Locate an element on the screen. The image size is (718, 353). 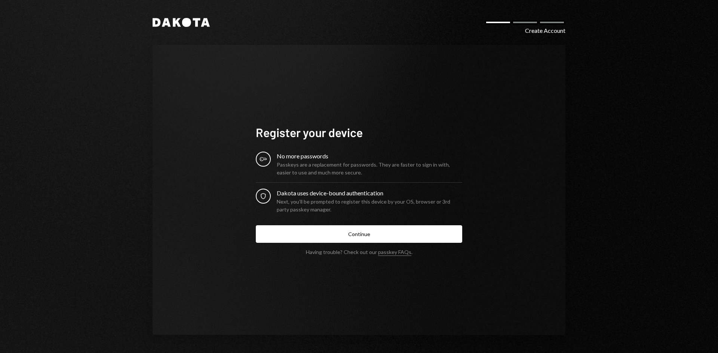
div: No more passwords is located at coordinates (369, 156).